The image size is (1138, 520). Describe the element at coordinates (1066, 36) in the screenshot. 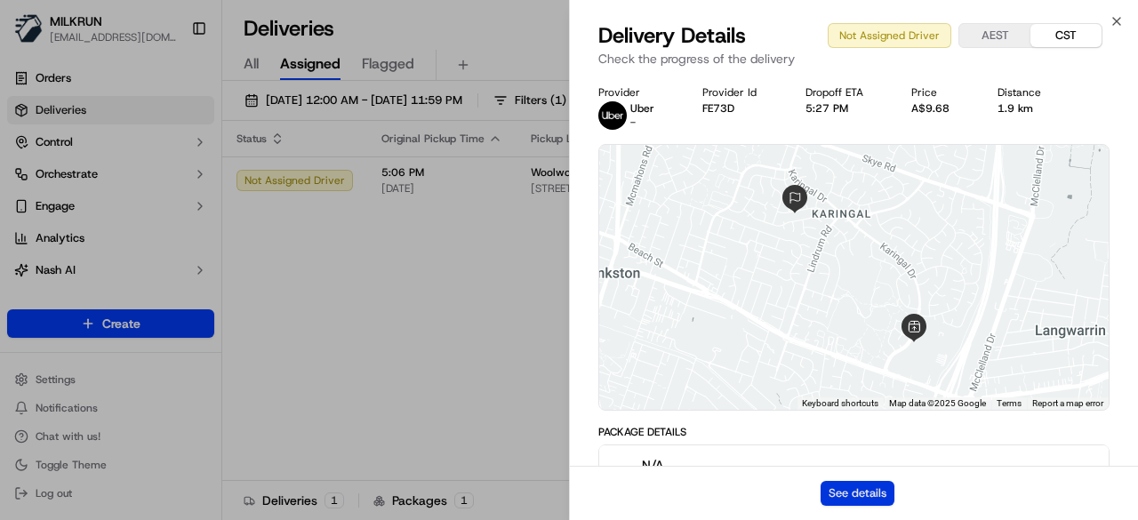

I see `button: CST` at that location.